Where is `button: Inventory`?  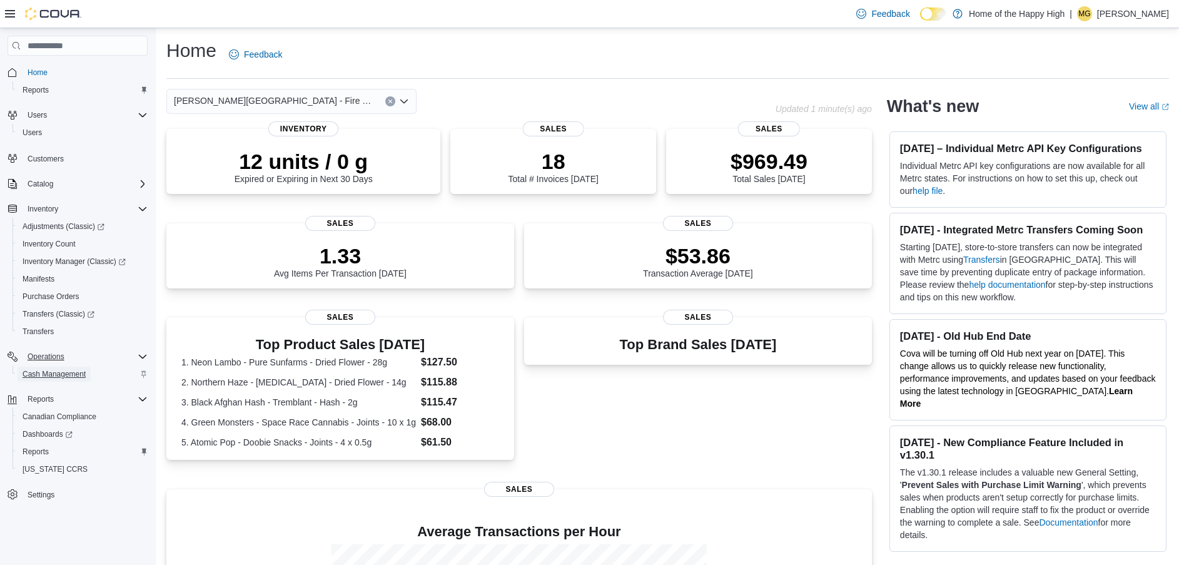
button: Inventory is located at coordinates (43, 209).